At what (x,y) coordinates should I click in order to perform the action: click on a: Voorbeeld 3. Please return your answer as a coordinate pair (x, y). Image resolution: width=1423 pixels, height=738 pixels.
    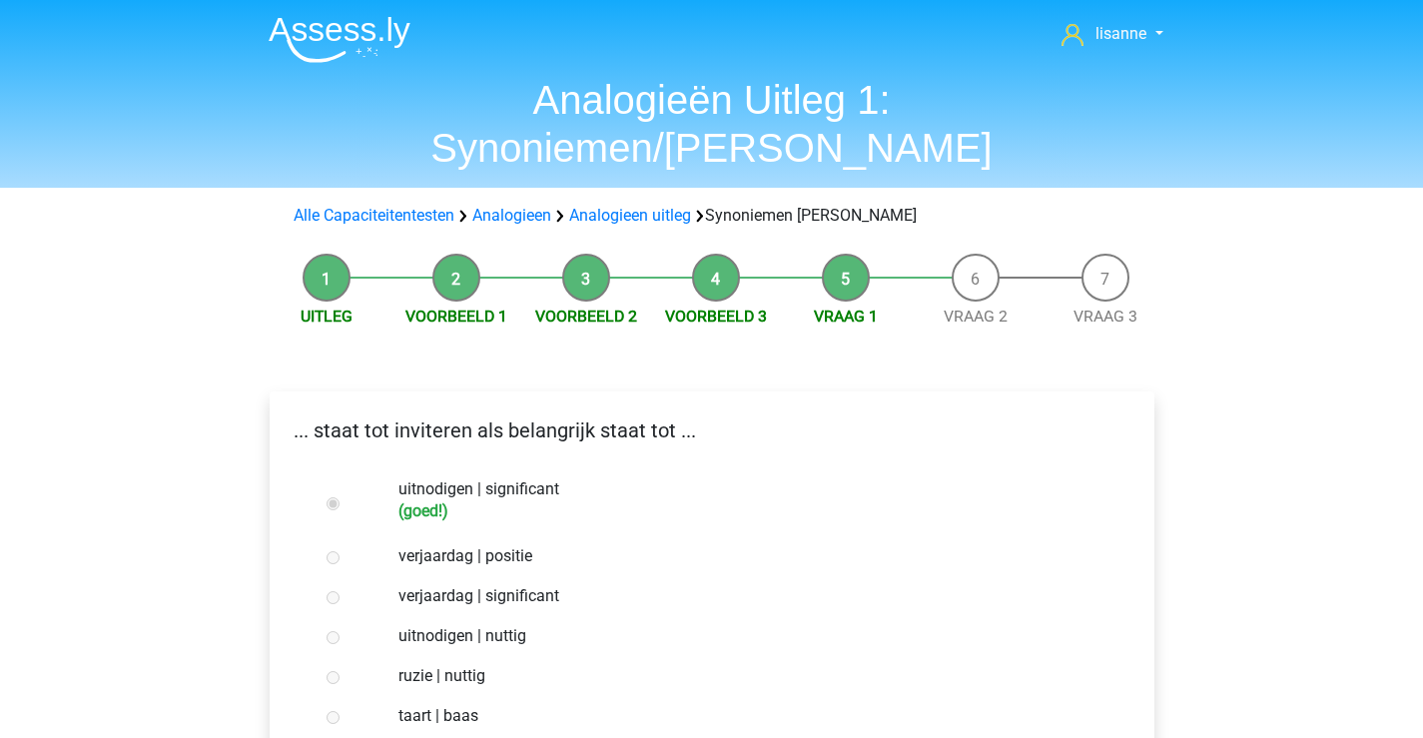
    Looking at the image, I should click on (716, 316).